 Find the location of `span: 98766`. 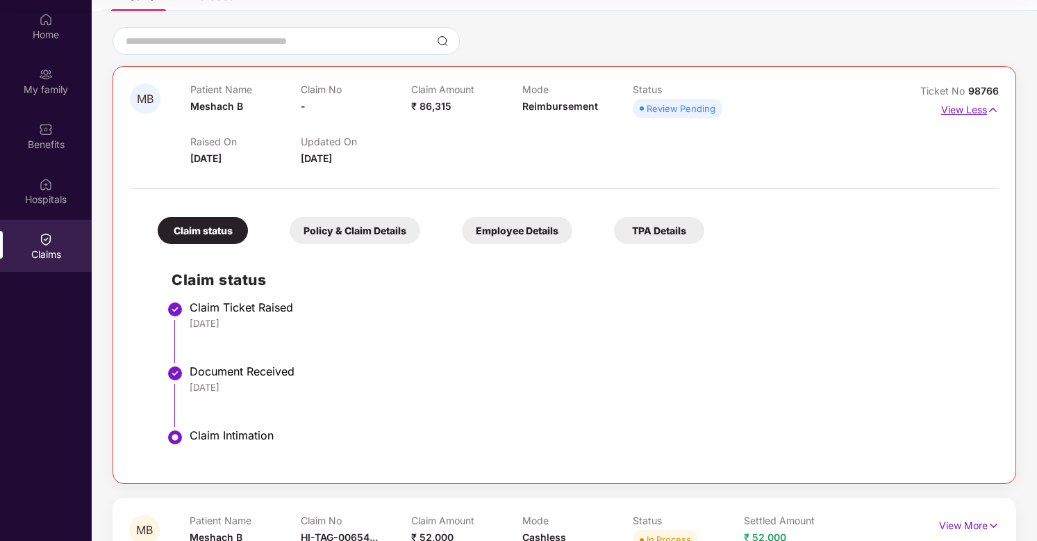

span: 98766 is located at coordinates (984, 90).